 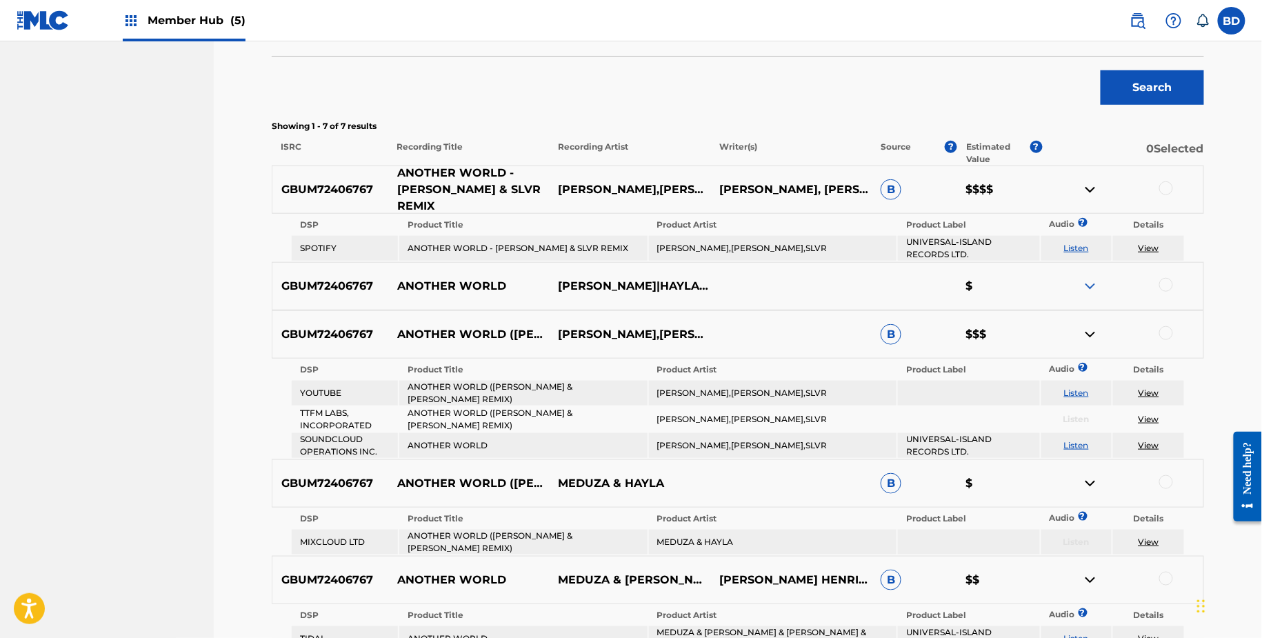 I want to click on p: Recording Title, so click(x=468, y=153).